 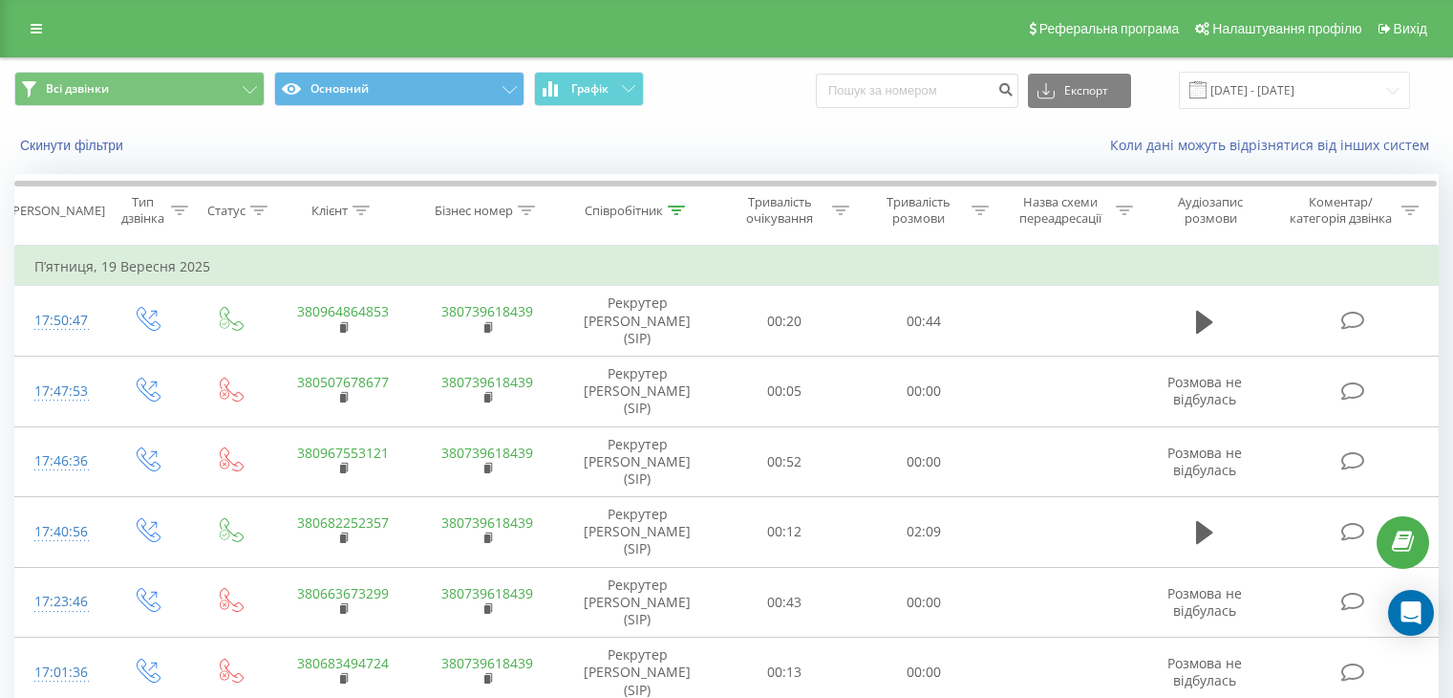 I want to click on button: Основний, so click(x=399, y=89).